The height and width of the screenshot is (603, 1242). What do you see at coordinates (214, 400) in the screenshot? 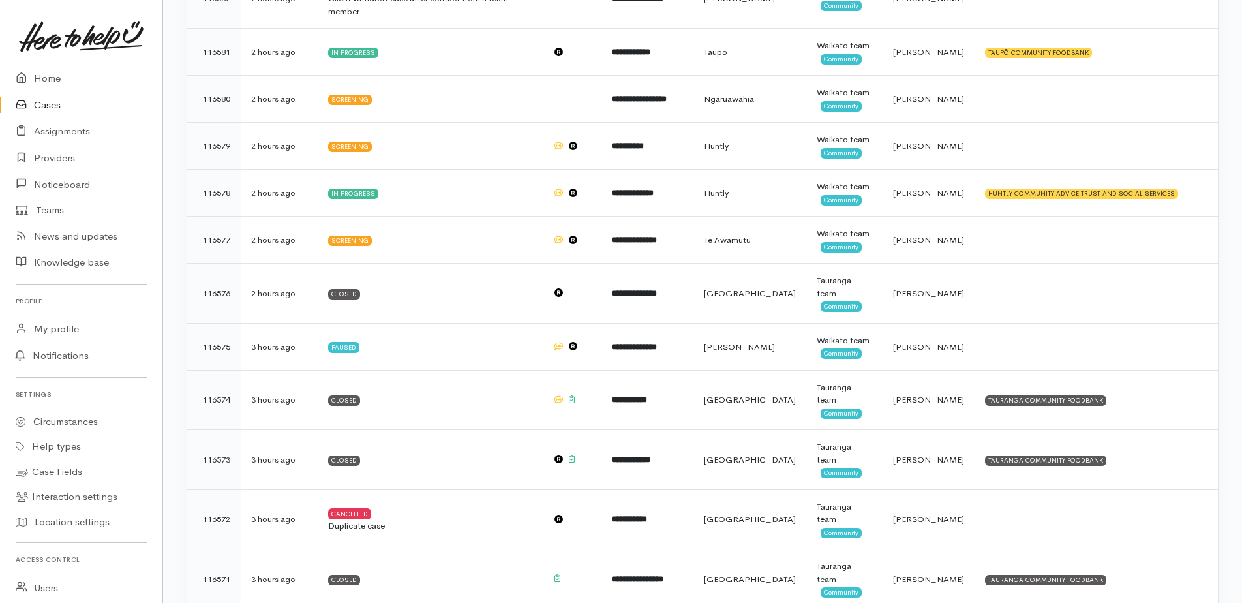
I see `td: 116574` at bounding box center [214, 400].